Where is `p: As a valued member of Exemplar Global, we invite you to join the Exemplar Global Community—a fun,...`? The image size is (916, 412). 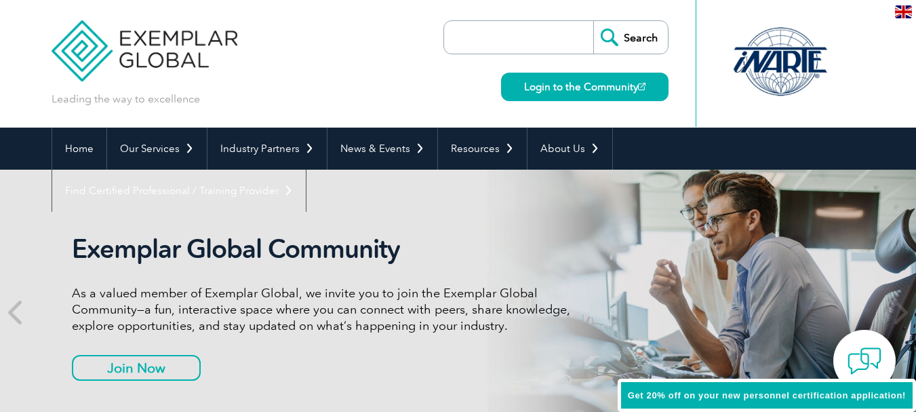
p: As a valued member of Exemplar Global, we invite you to join the Exemplar Global Community—a fun,... is located at coordinates (326, 309).